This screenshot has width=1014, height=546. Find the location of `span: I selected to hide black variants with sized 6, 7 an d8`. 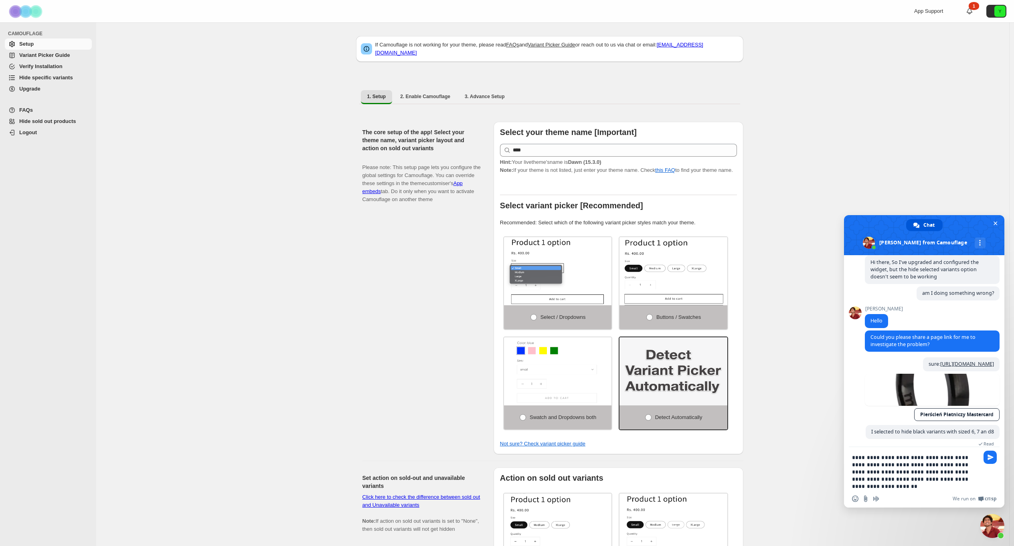

span: I selected to hide black variants with sized 6, 7 an d8 is located at coordinates (933, 432).